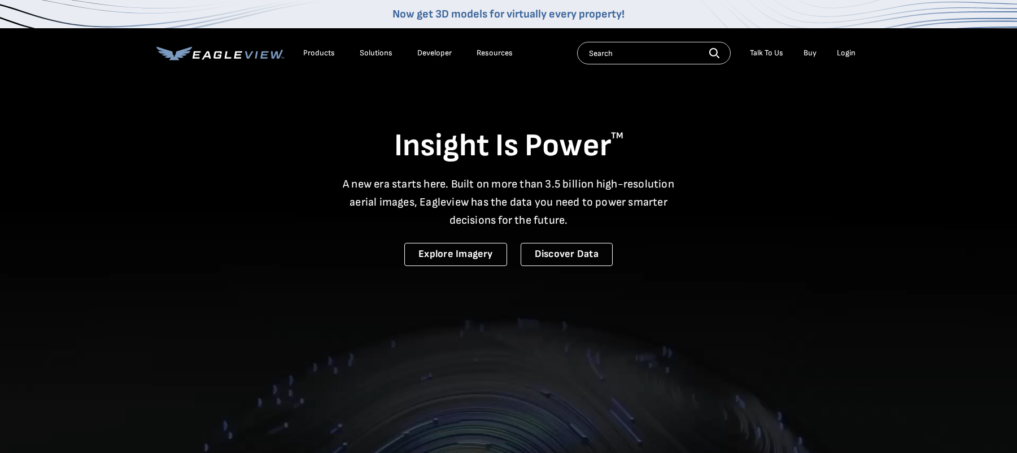 This screenshot has width=1017, height=453. What do you see at coordinates (495, 53) in the screenshot?
I see `div: Resources` at bounding box center [495, 53].